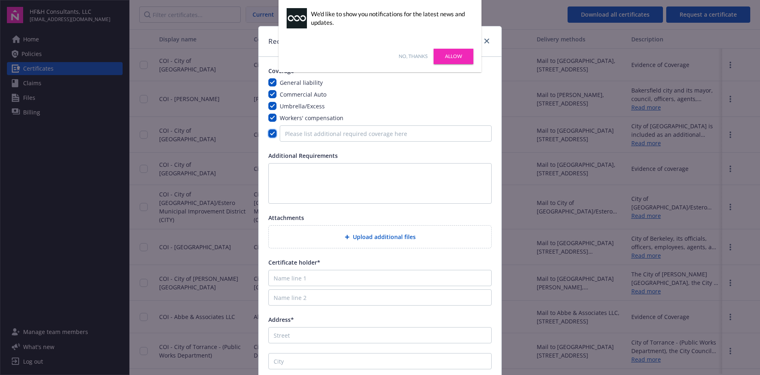 The height and width of the screenshot is (375, 760). What do you see at coordinates (281, 71) in the screenshot?
I see `span: Coverage` at bounding box center [281, 71].